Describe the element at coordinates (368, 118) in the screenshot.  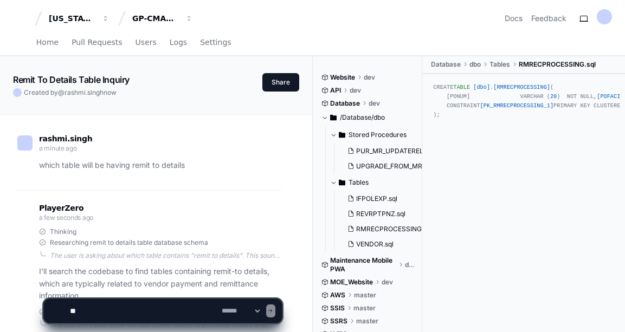
I see `button: /Database/dbo` at that location.